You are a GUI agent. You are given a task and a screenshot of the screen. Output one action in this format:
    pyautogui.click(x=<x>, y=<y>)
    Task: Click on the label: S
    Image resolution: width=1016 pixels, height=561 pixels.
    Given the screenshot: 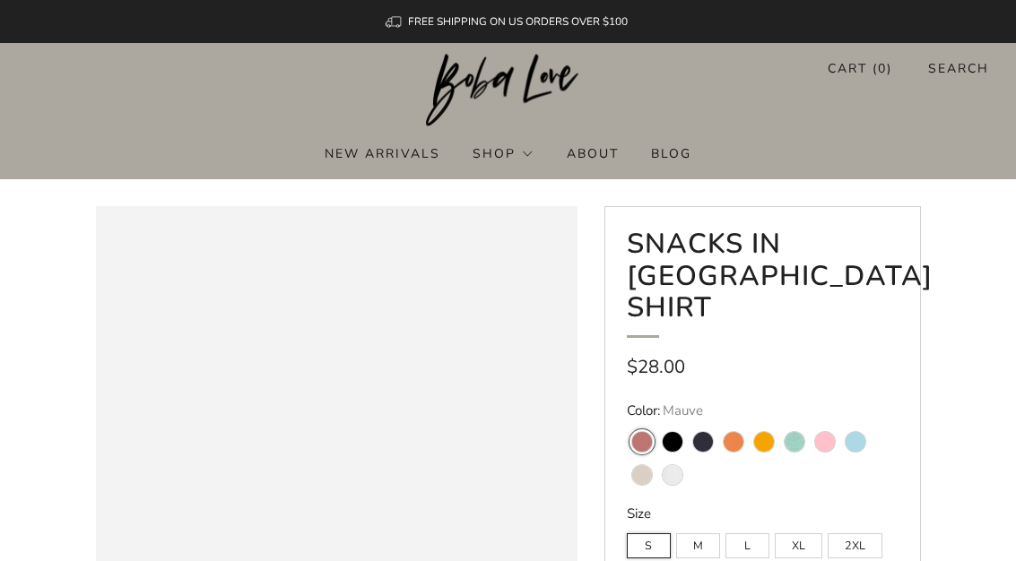 What is the action you would take?
    pyautogui.click(x=648, y=546)
    